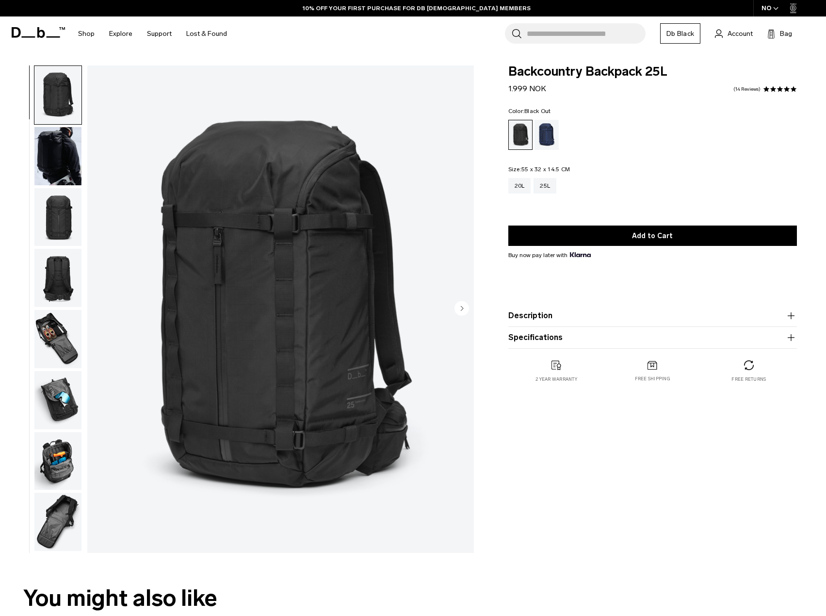 The width and height of the screenshot is (826, 616). I want to click on a: Support, so click(159, 33).